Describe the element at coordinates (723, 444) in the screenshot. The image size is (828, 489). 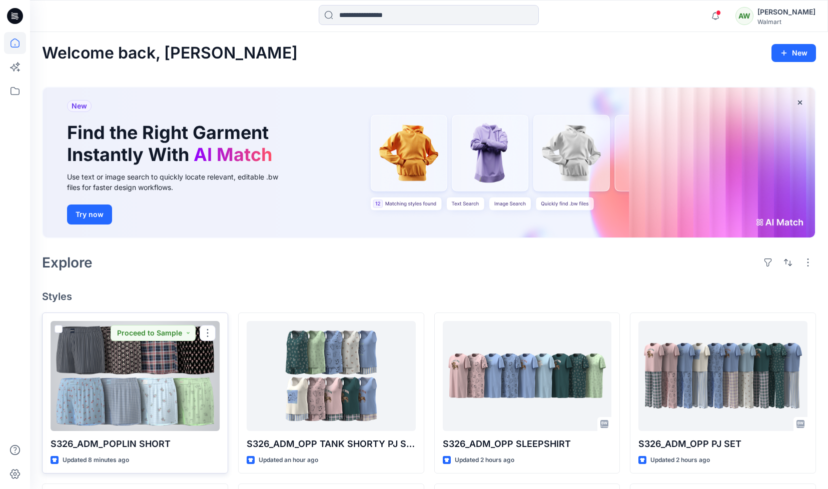
I see `p: S326_ADM_OPP PJ SET` at that location.